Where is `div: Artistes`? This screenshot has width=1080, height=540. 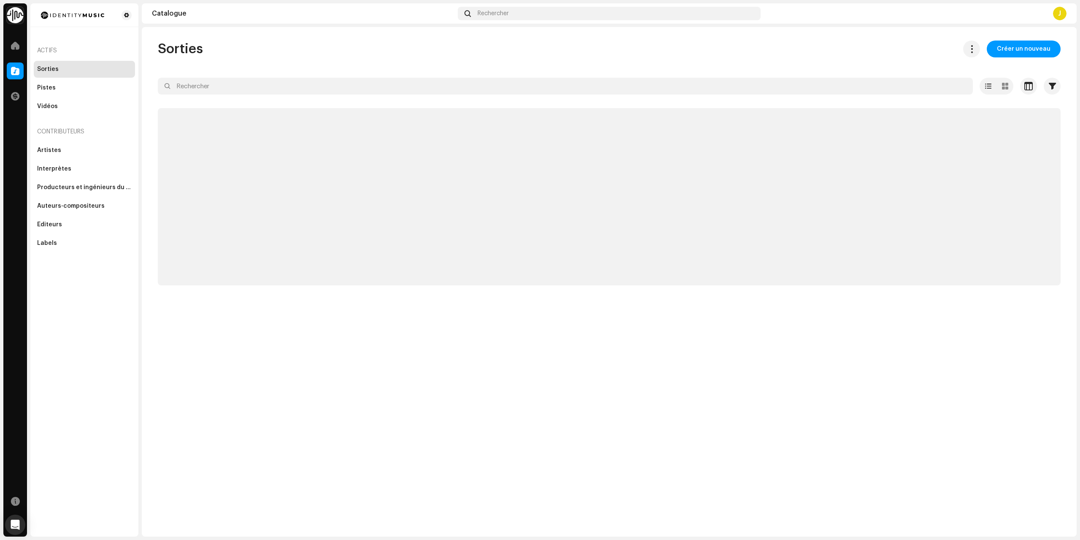 div: Artistes is located at coordinates (49, 150).